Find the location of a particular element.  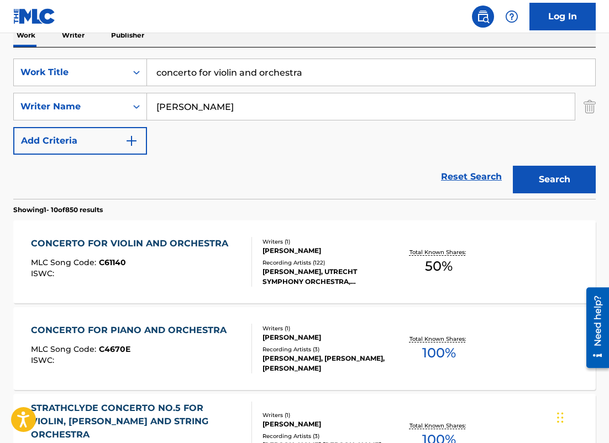

span: 50 % is located at coordinates (439, 267).